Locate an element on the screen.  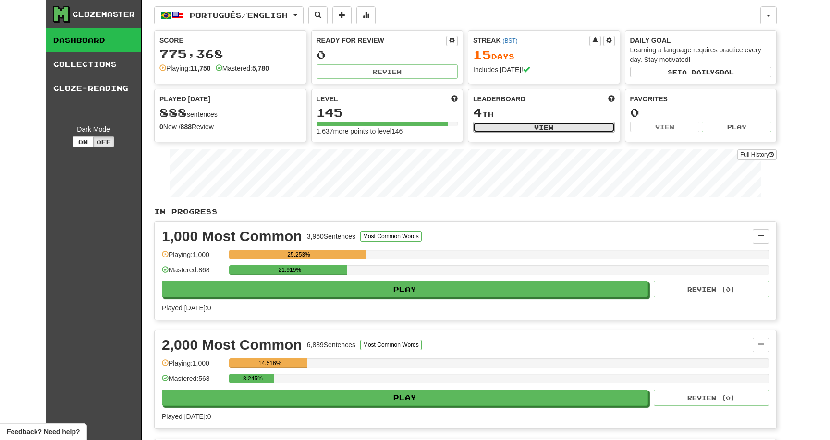
div: Clozemaster is located at coordinates (104, 14).